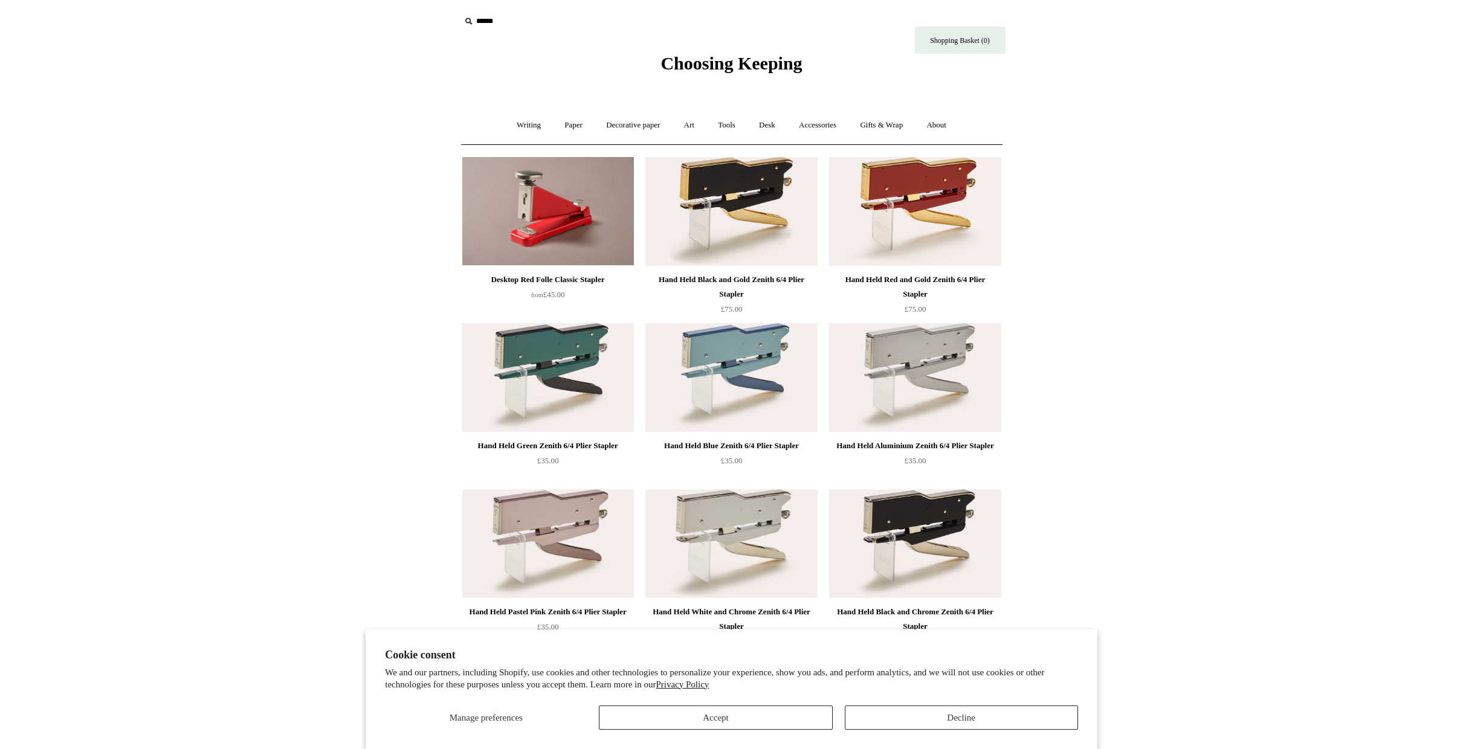  Describe the element at coordinates (682, 685) in the screenshot. I see `a: Privacy Policy` at that location.